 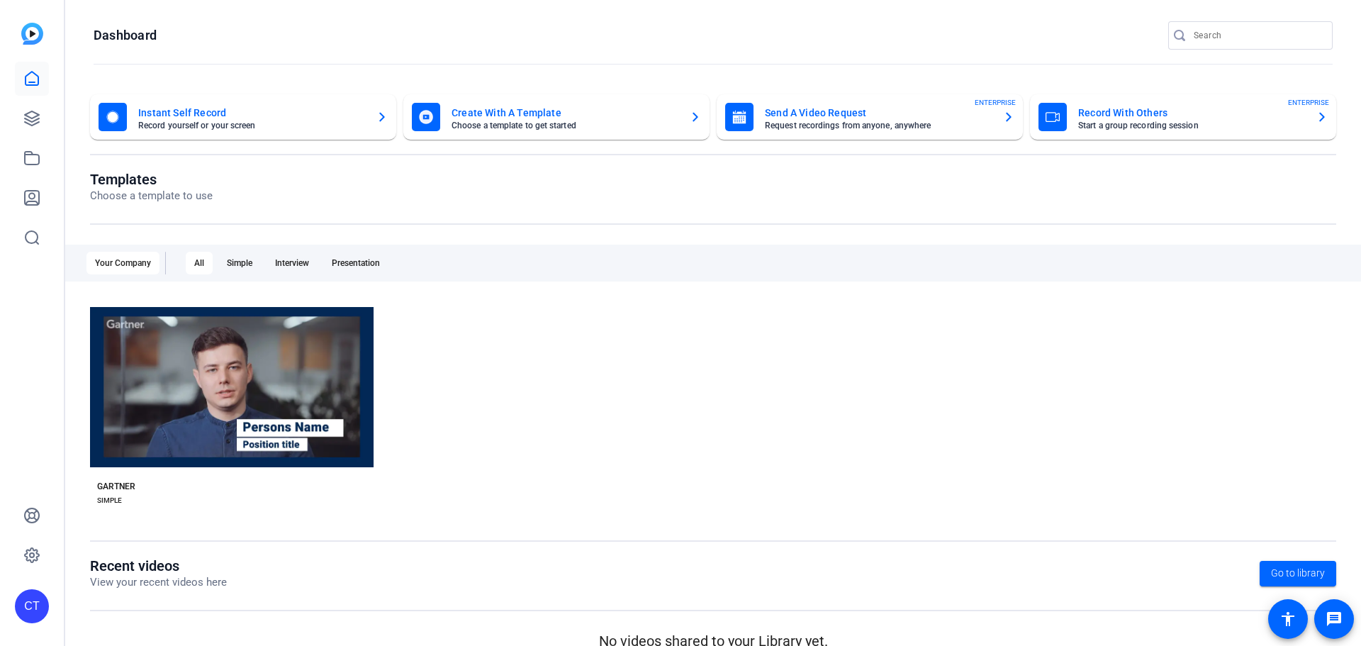 What do you see at coordinates (240, 263) in the screenshot?
I see `div: Simple` at bounding box center [240, 263].